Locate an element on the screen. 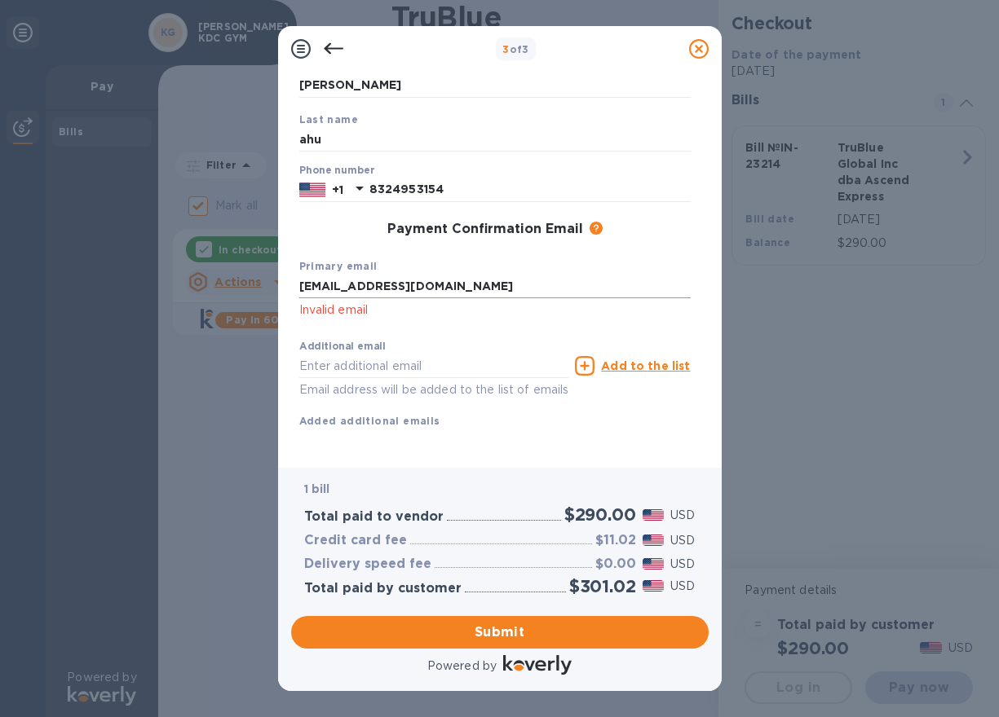 This screenshot has height=717, width=999. input: Enter your primary name is located at coordinates (495, 287).